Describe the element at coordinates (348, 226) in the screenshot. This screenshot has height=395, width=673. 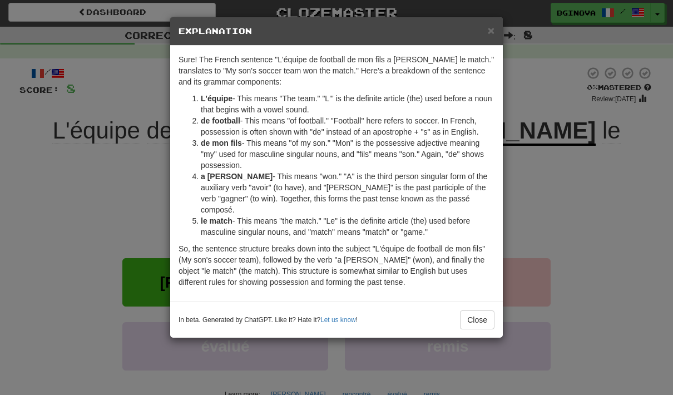
I see `li: - This means "the match." "Le" is the definite article (the) used before masculine singular nouns...` at that location.